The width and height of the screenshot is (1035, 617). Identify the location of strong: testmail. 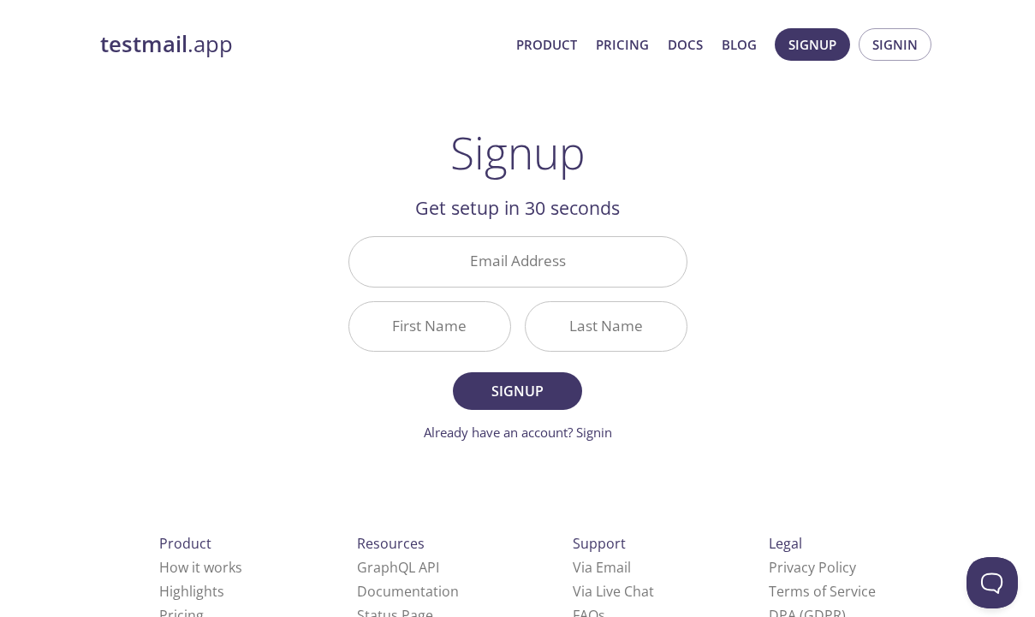
(144, 44).